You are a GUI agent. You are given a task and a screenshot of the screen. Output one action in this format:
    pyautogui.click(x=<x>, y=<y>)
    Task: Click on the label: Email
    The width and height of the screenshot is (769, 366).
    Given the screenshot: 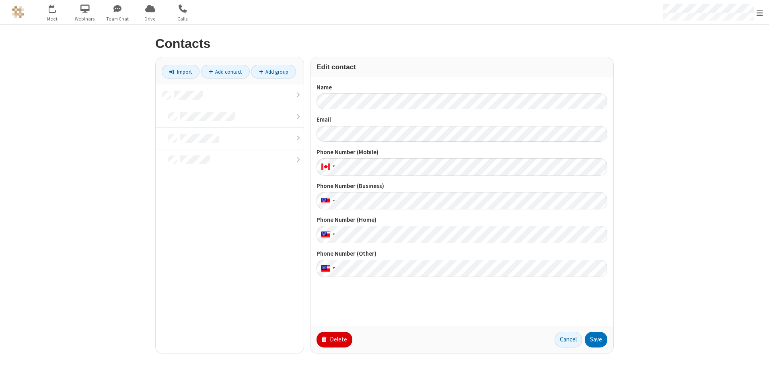 What is the action you would take?
    pyautogui.click(x=462, y=120)
    